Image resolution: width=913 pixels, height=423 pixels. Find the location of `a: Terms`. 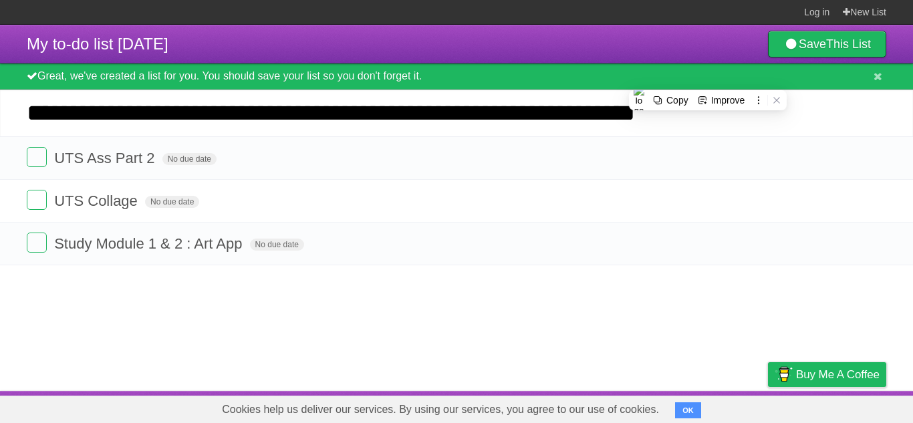

a: Terms is located at coordinates (719, 407).